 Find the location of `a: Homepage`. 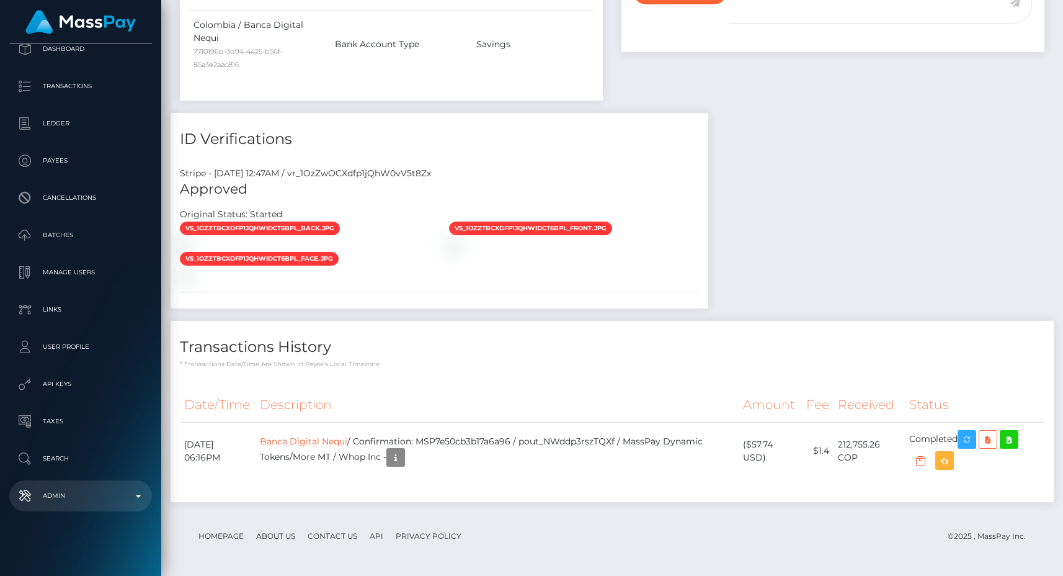

a: Homepage is located at coordinates (221, 535).